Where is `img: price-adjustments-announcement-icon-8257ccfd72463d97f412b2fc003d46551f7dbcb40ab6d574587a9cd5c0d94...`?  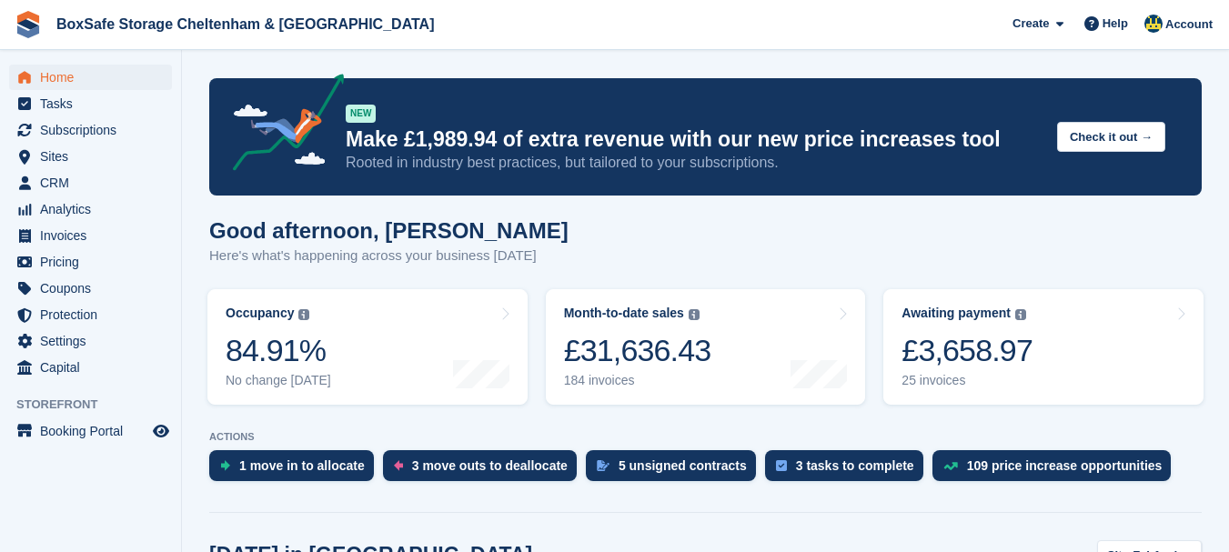 img: price-adjustments-announcement-icon-8257ccfd72463d97f412b2fc003d46551f7dbcb40ab6d574587a9cd5c0d94... is located at coordinates (281, 126).